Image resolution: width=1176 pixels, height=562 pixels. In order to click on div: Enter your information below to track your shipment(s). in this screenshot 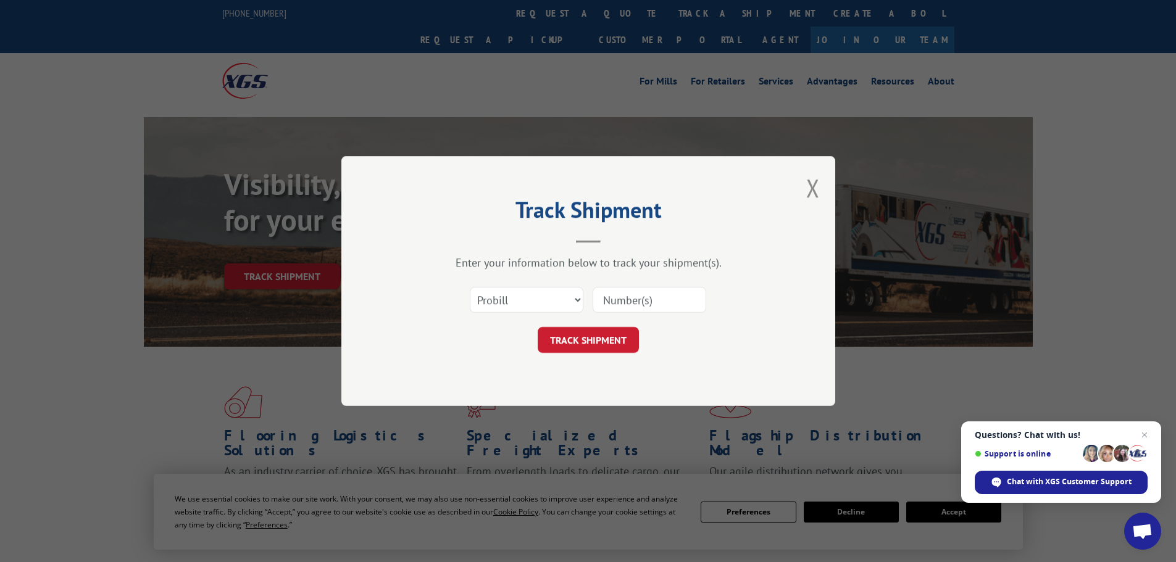, I will do `click(588, 262)`.